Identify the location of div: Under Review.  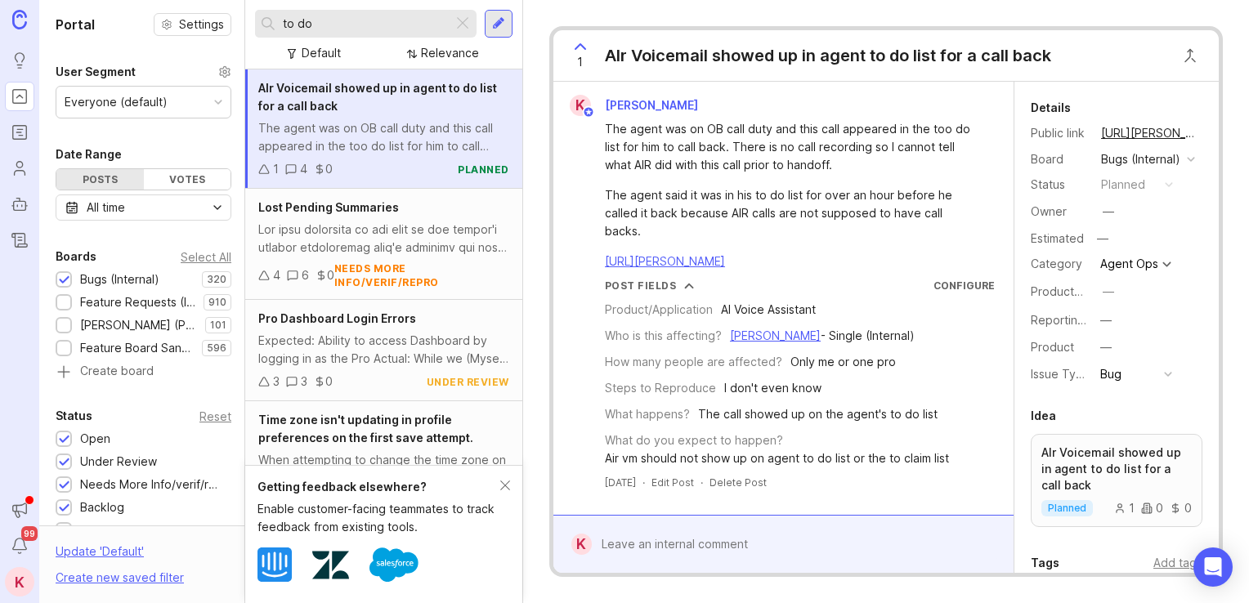
(119, 462).